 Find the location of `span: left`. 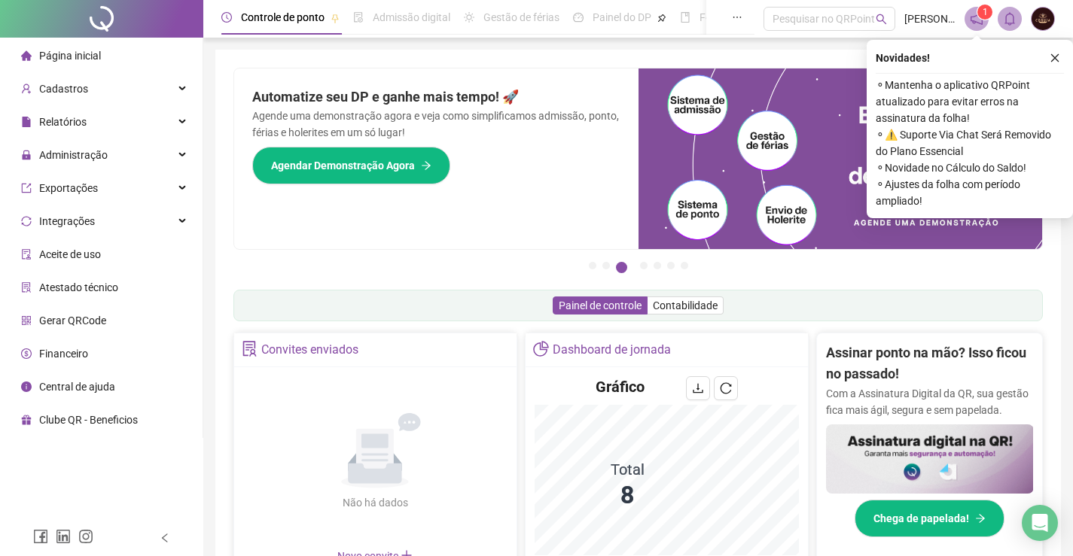

span: left is located at coordinates (165, 538).